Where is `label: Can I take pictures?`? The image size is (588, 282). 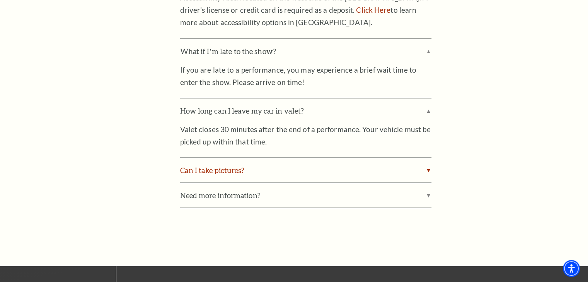
label: Can I take pictures? is located at coordinates (306, 170).